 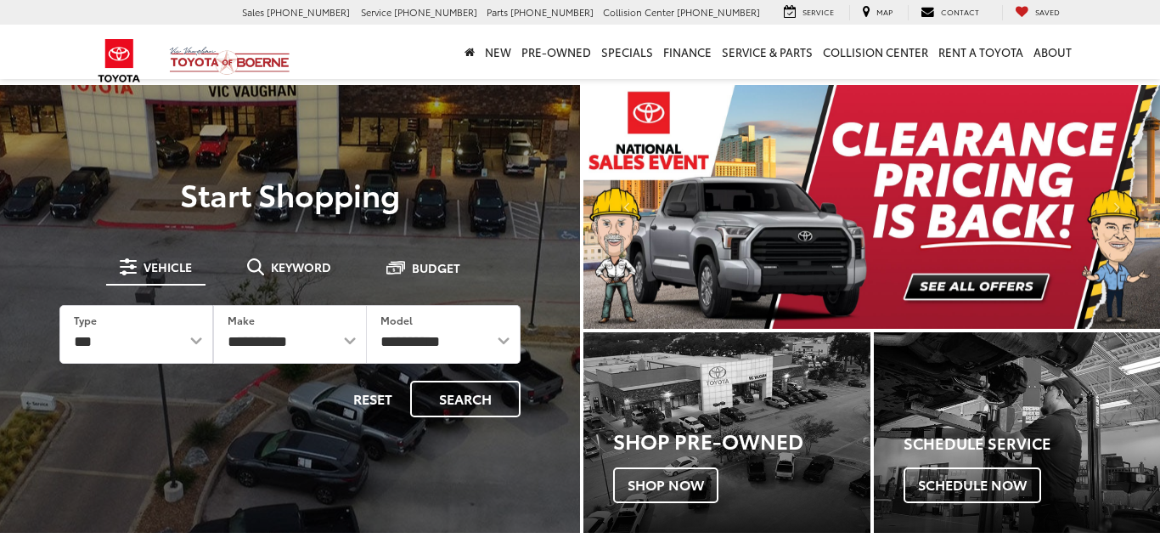 What do you see at coordinates (666, 485) in the screenshot?
I see `span: Shop Now` at bounding box center [666, 485].